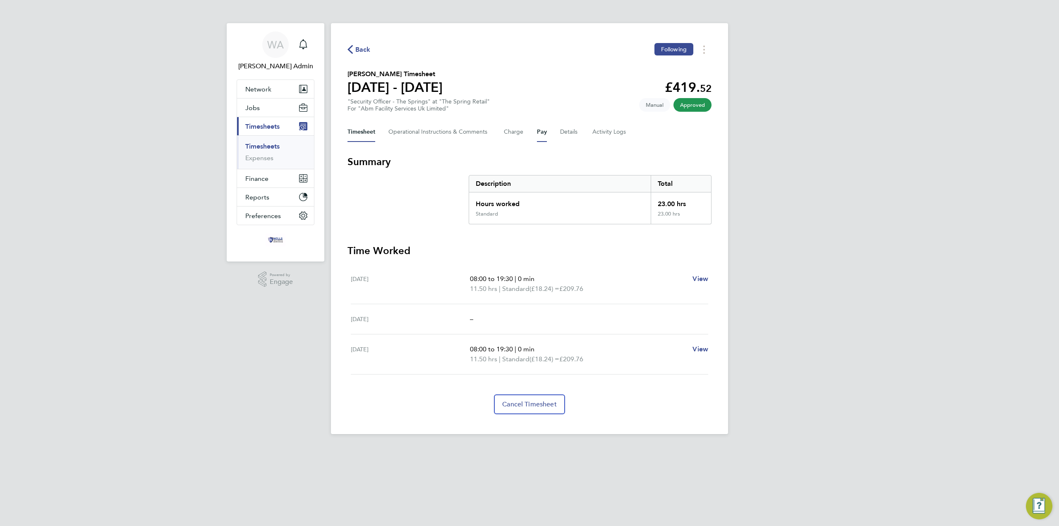  I want to click on span: Back, so click(363, 50).